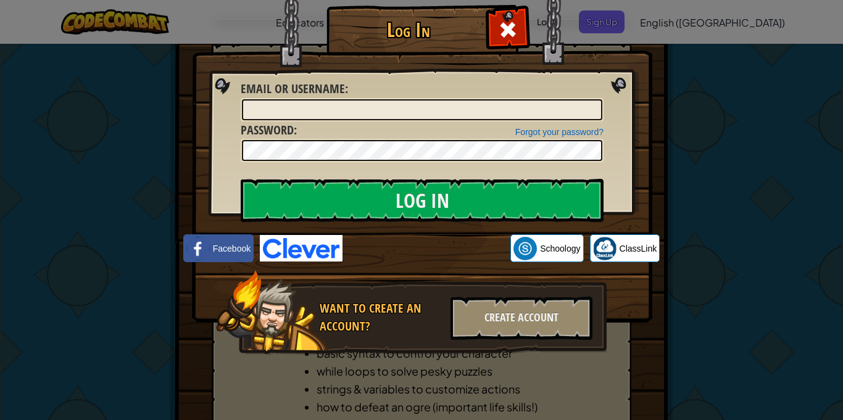 The height and width of the screenshot is (420, 843). What do you see at coordinates (408, 30) in the screenshot?
I see `h1: Log In` at bounding box center [408, 30].